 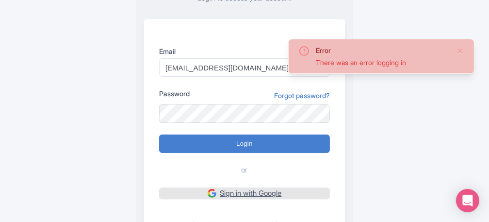 What do you see at coordinates (245, 67) in the screenshot?
I see `input: you@example.com` at bounding box center [245, 67].